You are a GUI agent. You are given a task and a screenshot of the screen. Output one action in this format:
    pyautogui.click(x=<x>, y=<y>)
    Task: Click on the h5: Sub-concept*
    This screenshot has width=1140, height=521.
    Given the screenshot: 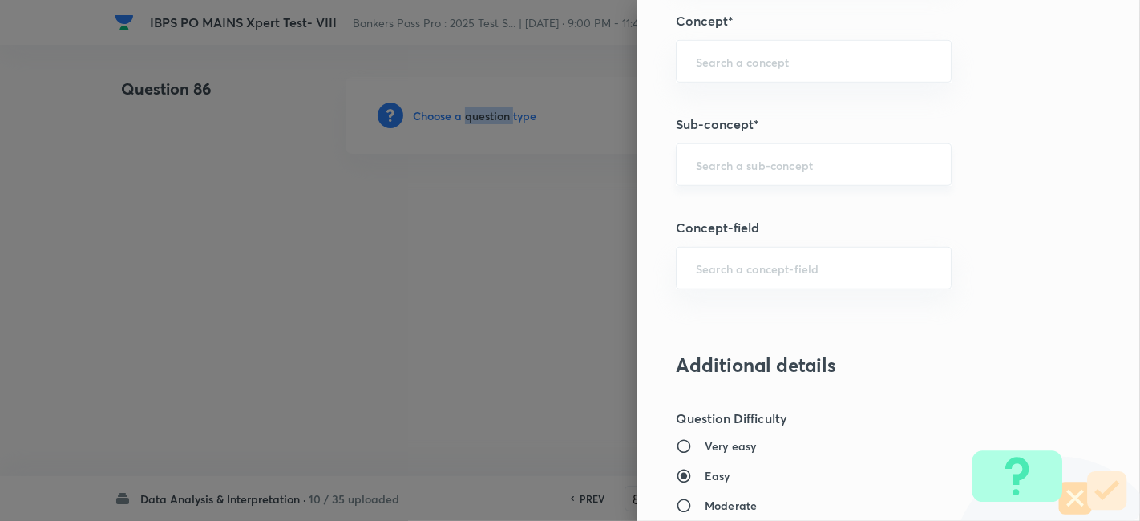 What is the action you would take?
    pyautogui.click(x=862, y=124)
    